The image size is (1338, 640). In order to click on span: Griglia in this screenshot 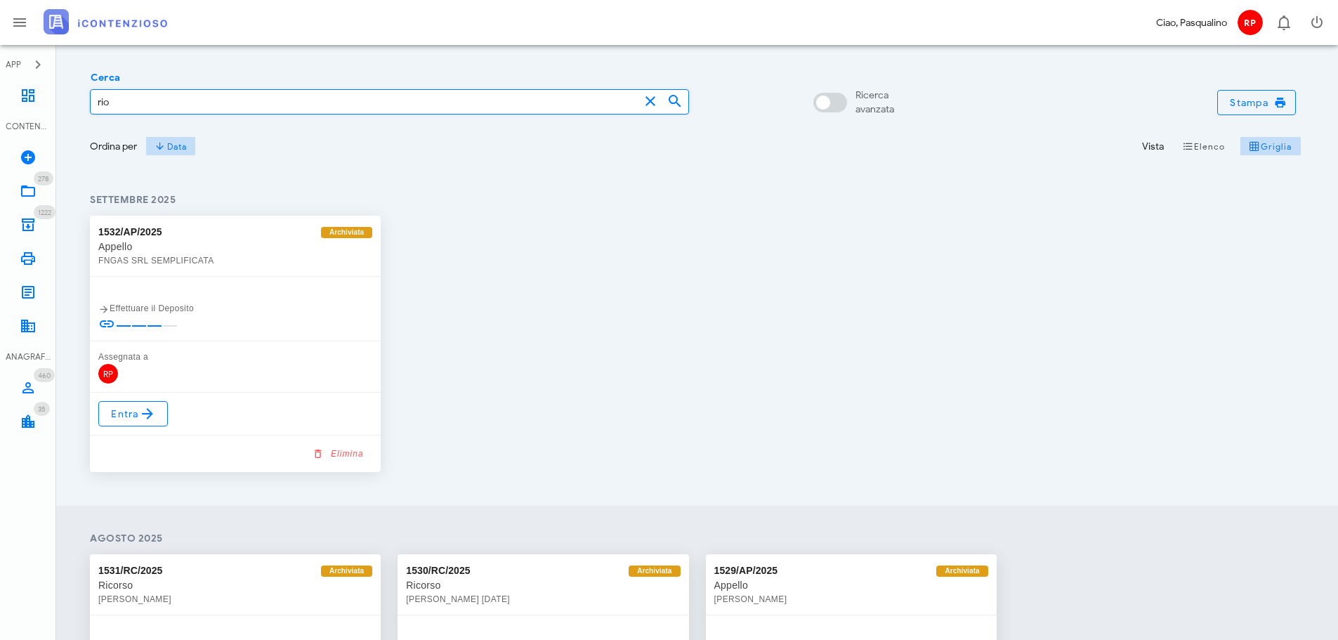, I will do `click(1270, 146)`.